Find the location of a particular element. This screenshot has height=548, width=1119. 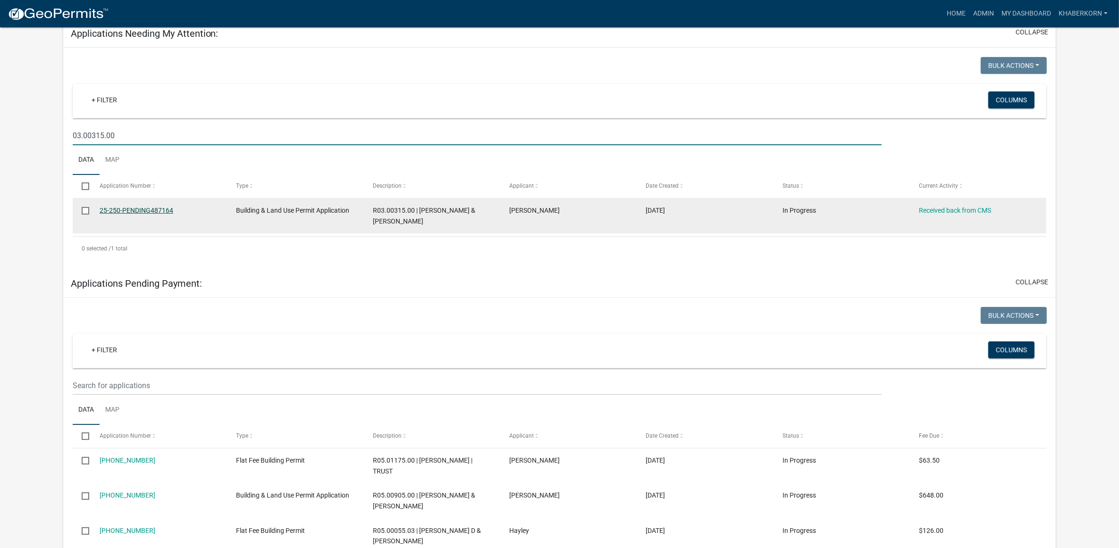

span: R05.00905.00 | CHARLES J & DOLORES A MOSER is located at coordinates (424, 501).